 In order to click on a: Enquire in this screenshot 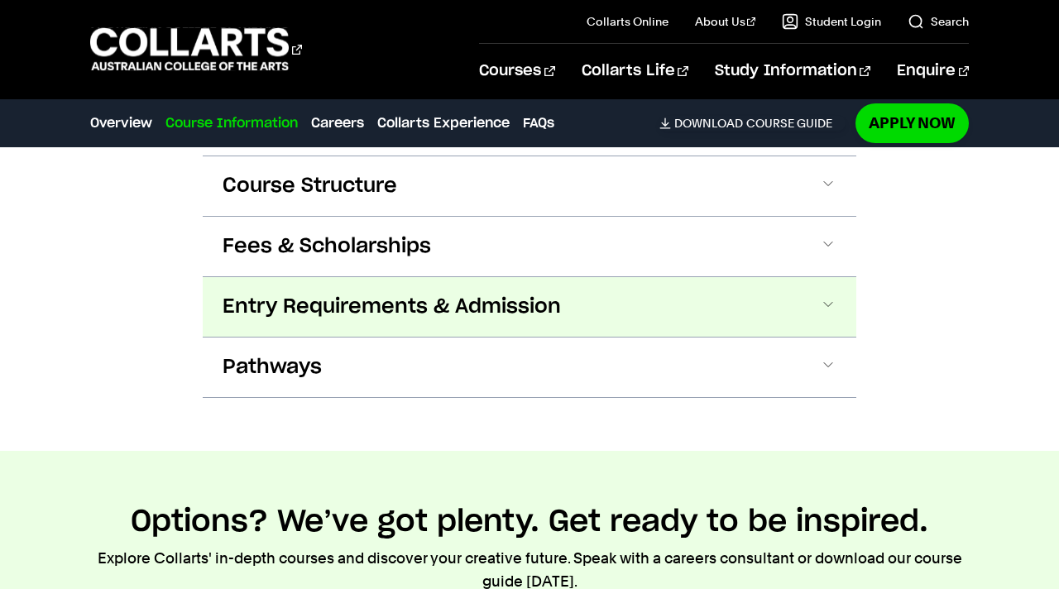, I will do `click(932, 71)`.